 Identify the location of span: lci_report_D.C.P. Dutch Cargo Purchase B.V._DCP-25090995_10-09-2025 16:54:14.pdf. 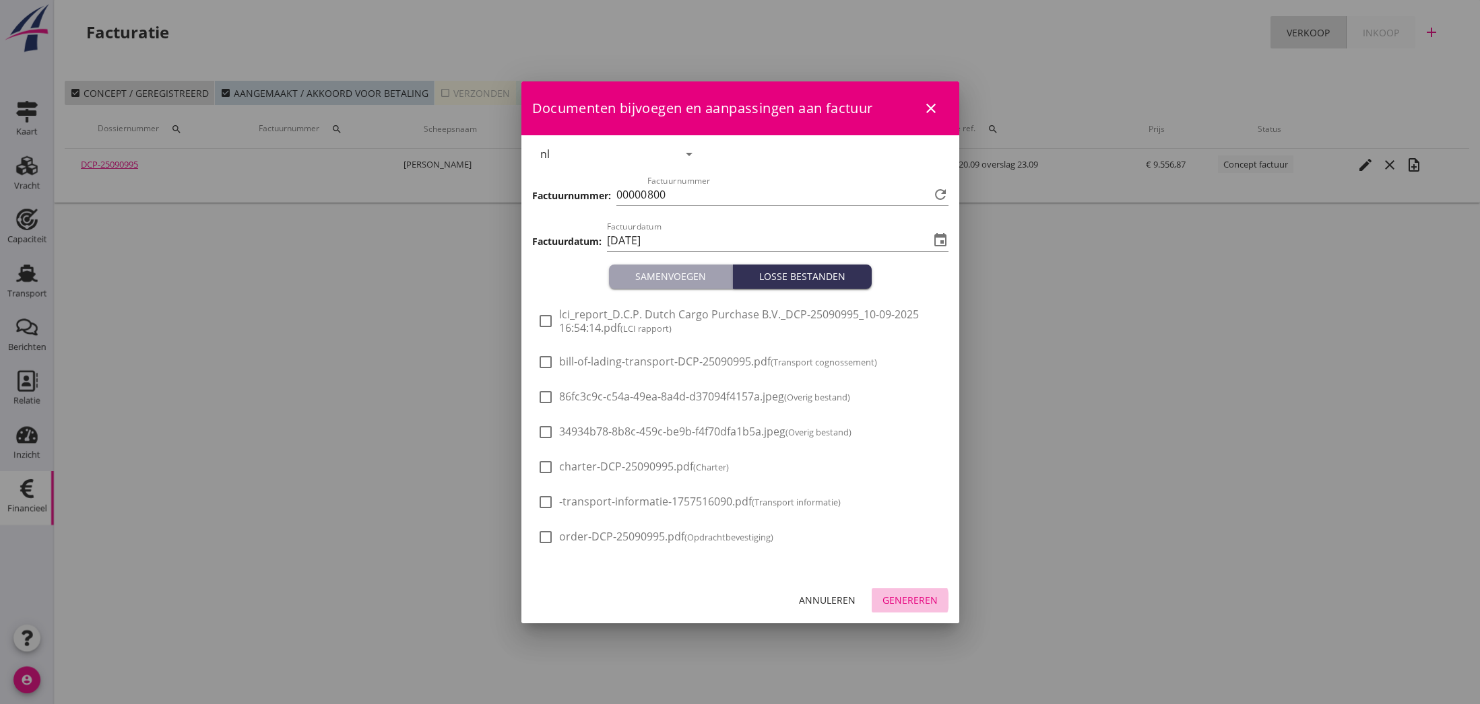
(751, 321).